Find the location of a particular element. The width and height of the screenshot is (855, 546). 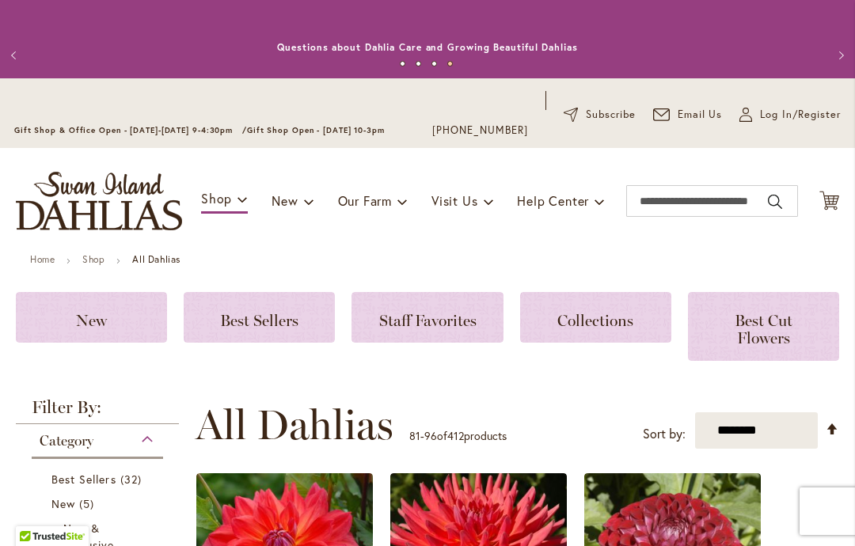

span: Help Center is located at coordinates (553, 200).